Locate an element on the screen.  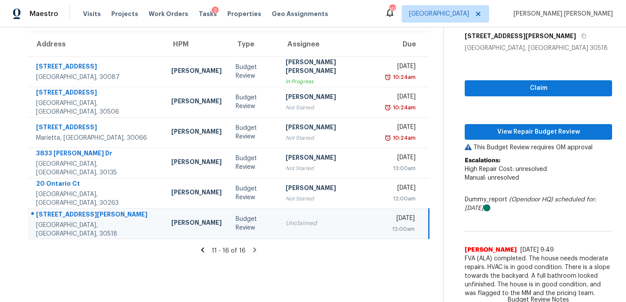
span: View Repair Budget Review is located at coordinates (538, 132).